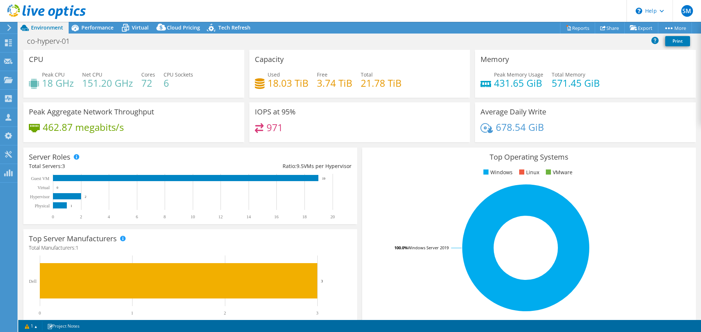  Describe the element at coordinates (63, 326) in the screenshot. I see `a: Project Notes` at that location.